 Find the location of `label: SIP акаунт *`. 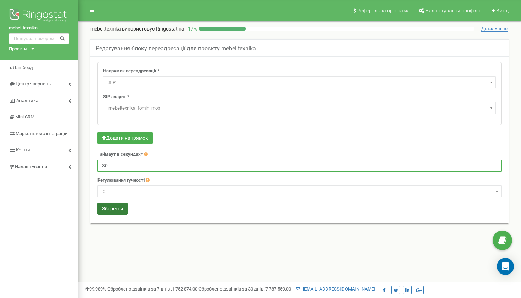

label: SIP акаунт * is located at coordinates (116, 97).